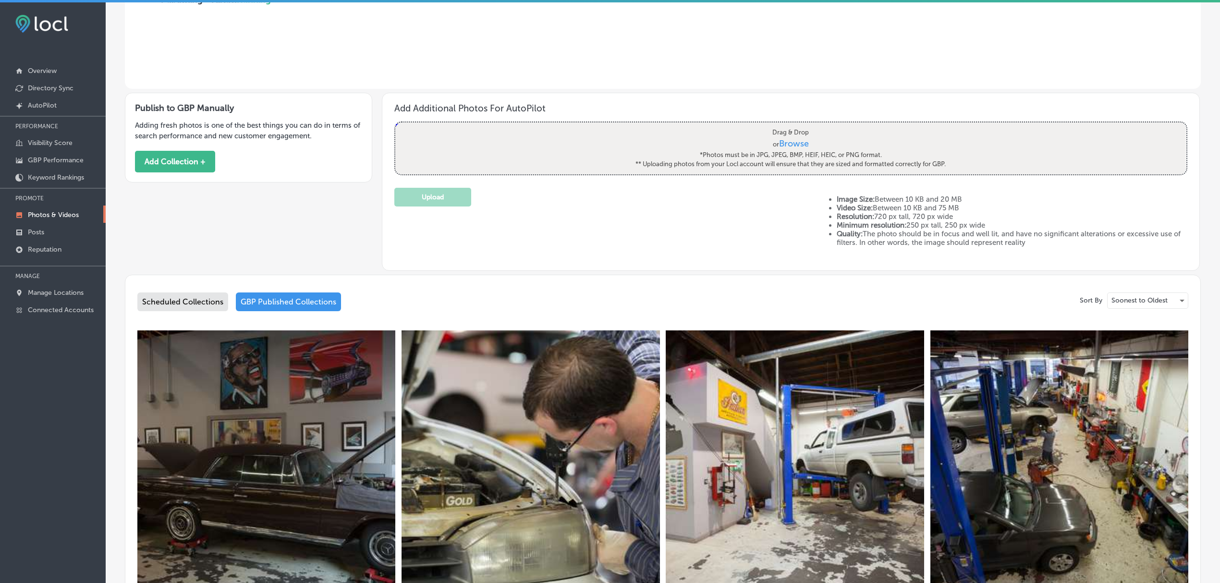 This screenshot has height=583, width=1220. What do you see at coordinates (288, 302) in the screenshot?
I see `div: GBP Published Collections` at bounding box center [288, 302].